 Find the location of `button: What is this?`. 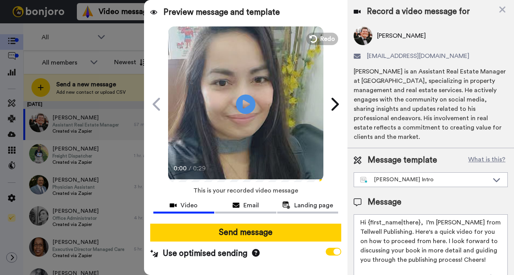

button: What is this? is located at coordinates (487, 160).